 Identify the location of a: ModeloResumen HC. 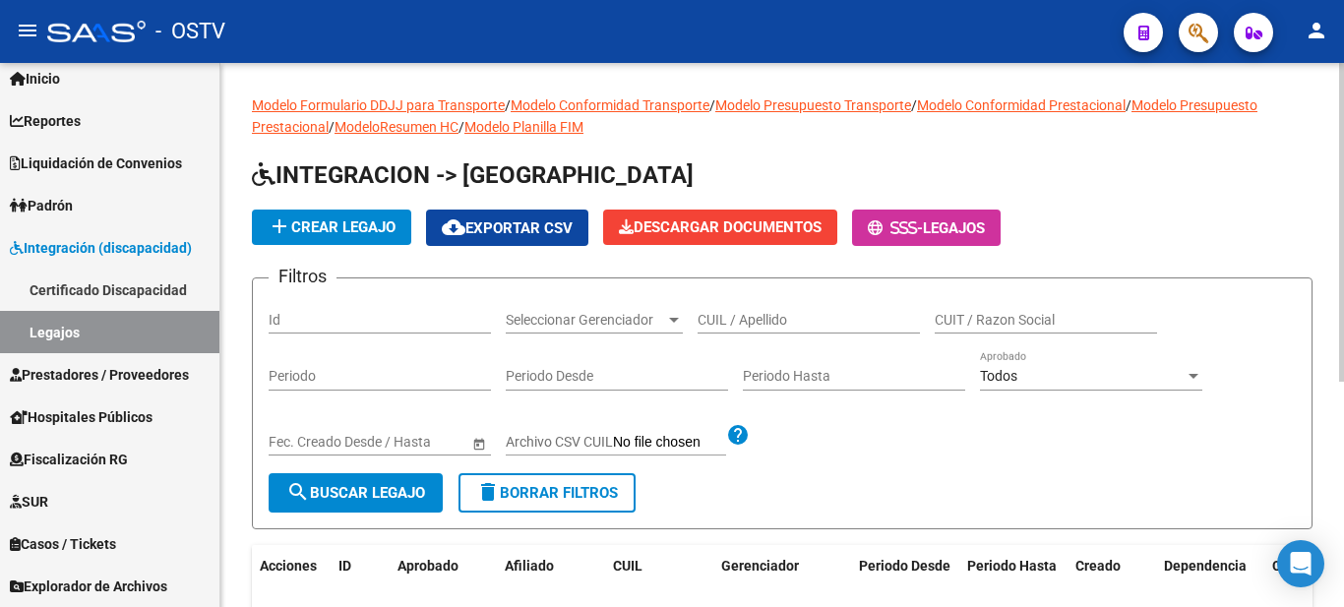
(397, 127).